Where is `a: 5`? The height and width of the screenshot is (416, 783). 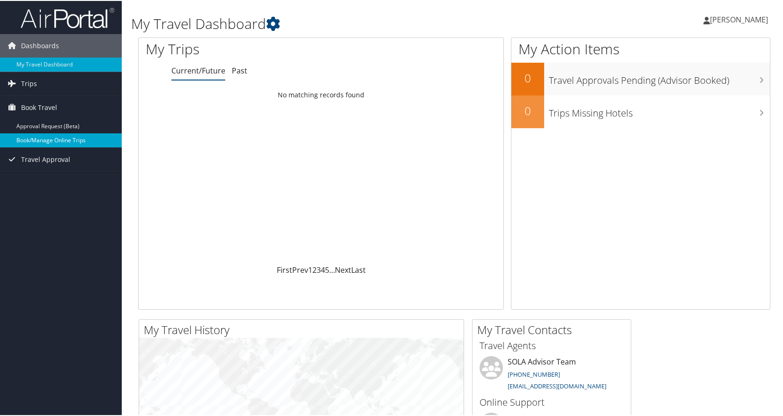 a: 5 is located at coordinates (327, 269).